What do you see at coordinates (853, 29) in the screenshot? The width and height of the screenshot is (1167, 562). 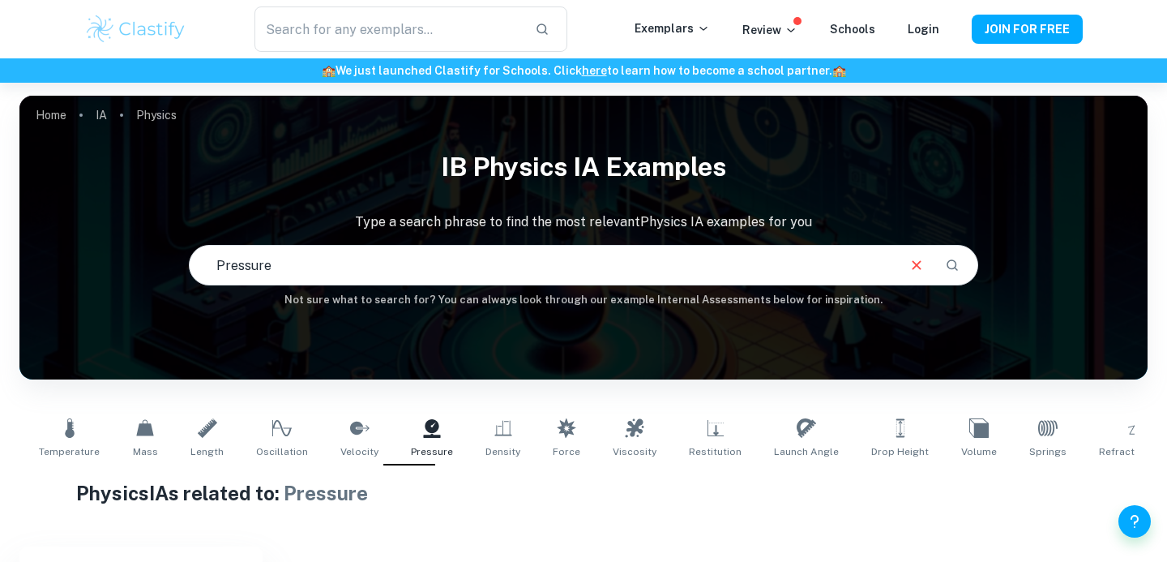 I see `a: Schools` at bounding box center [853, 29].